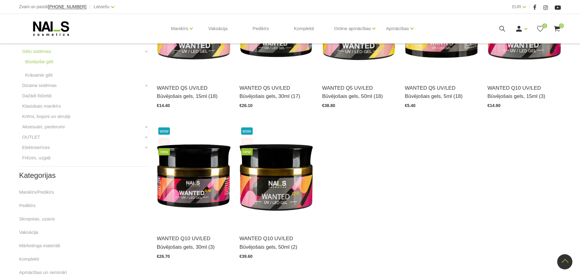 The width and height of the screenshot is (580, 277). Describe the element at coordinates (53, 7) in the screenshot. I see `div: Zvani un pasūti` at that location.